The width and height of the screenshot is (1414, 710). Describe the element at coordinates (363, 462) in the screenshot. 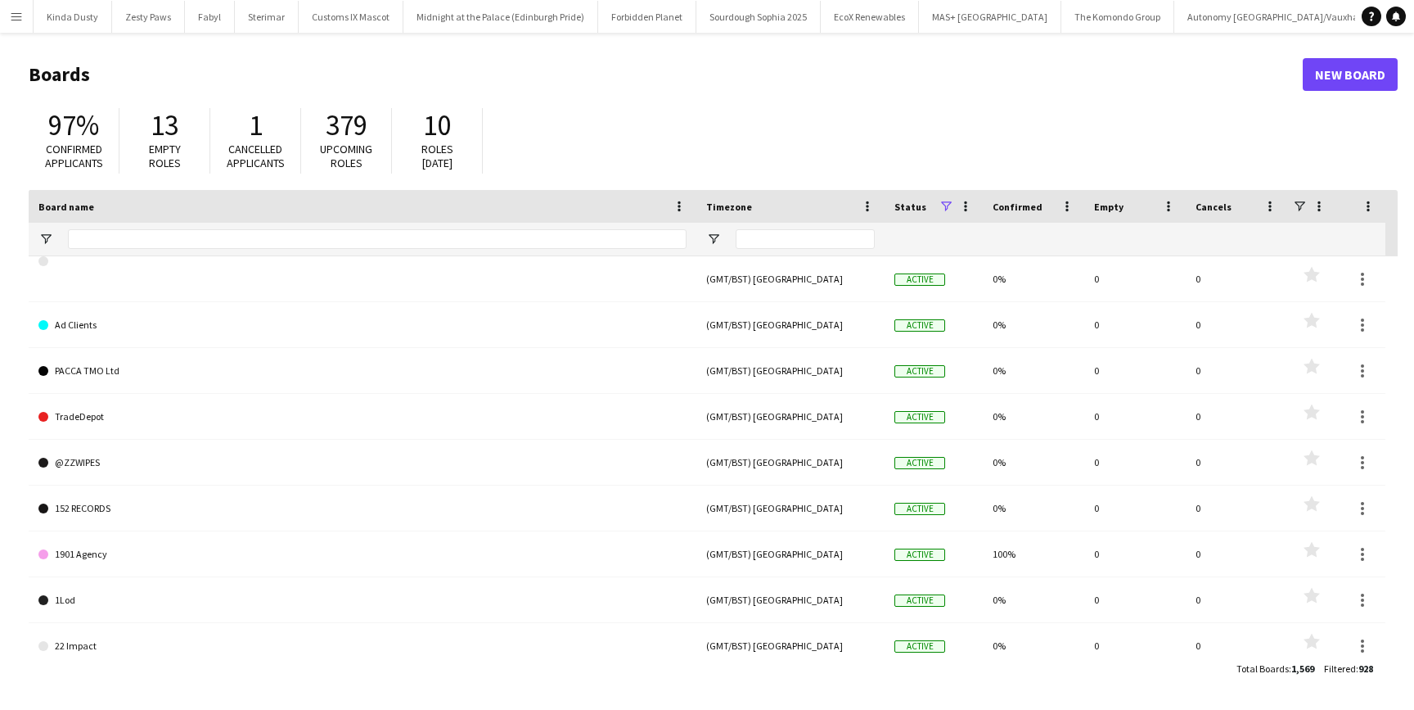

I see `a: @ZZWIPES` at that location.